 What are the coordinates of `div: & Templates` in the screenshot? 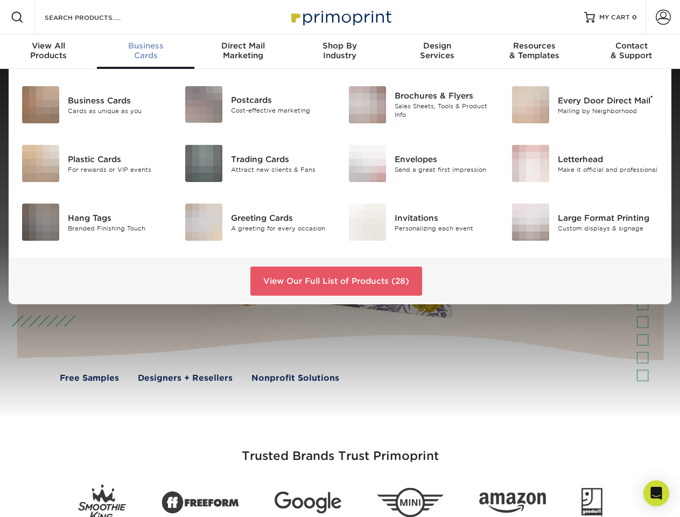 It's located at (534, 51).